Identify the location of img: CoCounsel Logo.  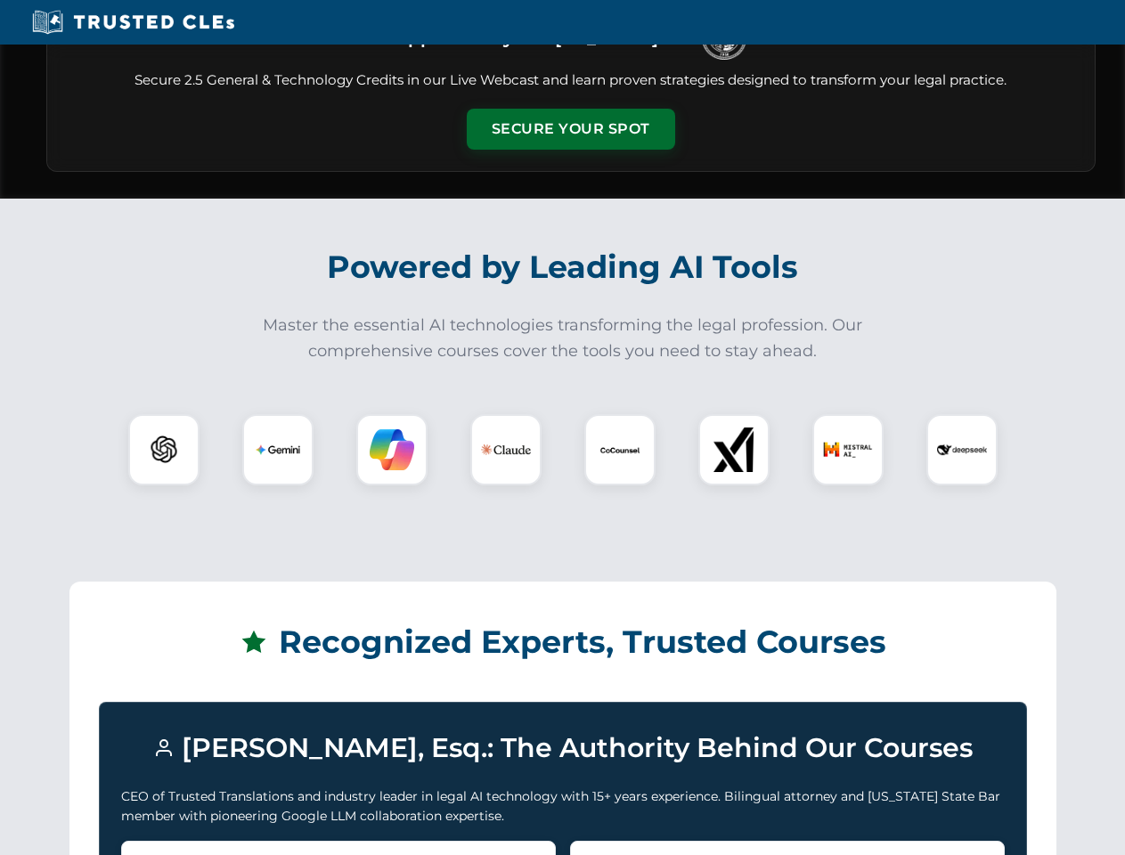
(620, 450).